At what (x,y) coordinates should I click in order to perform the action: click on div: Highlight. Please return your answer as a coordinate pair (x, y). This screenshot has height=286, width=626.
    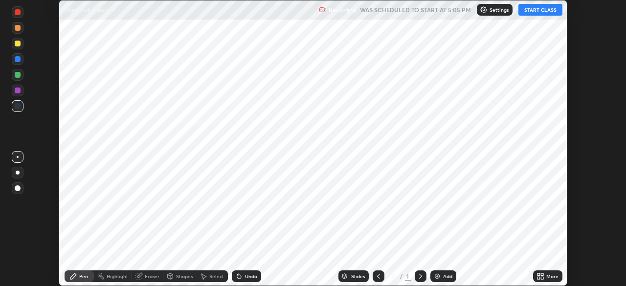
    Looking at the image, I should click on (117, 276).